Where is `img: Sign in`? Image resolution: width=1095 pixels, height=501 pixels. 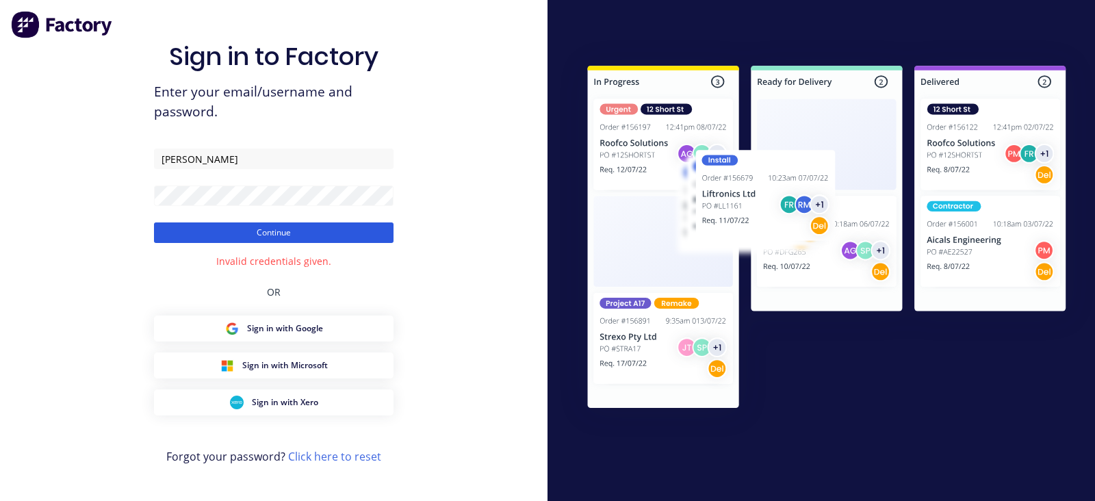
img: Sign in is located at coordinates (827, 239).